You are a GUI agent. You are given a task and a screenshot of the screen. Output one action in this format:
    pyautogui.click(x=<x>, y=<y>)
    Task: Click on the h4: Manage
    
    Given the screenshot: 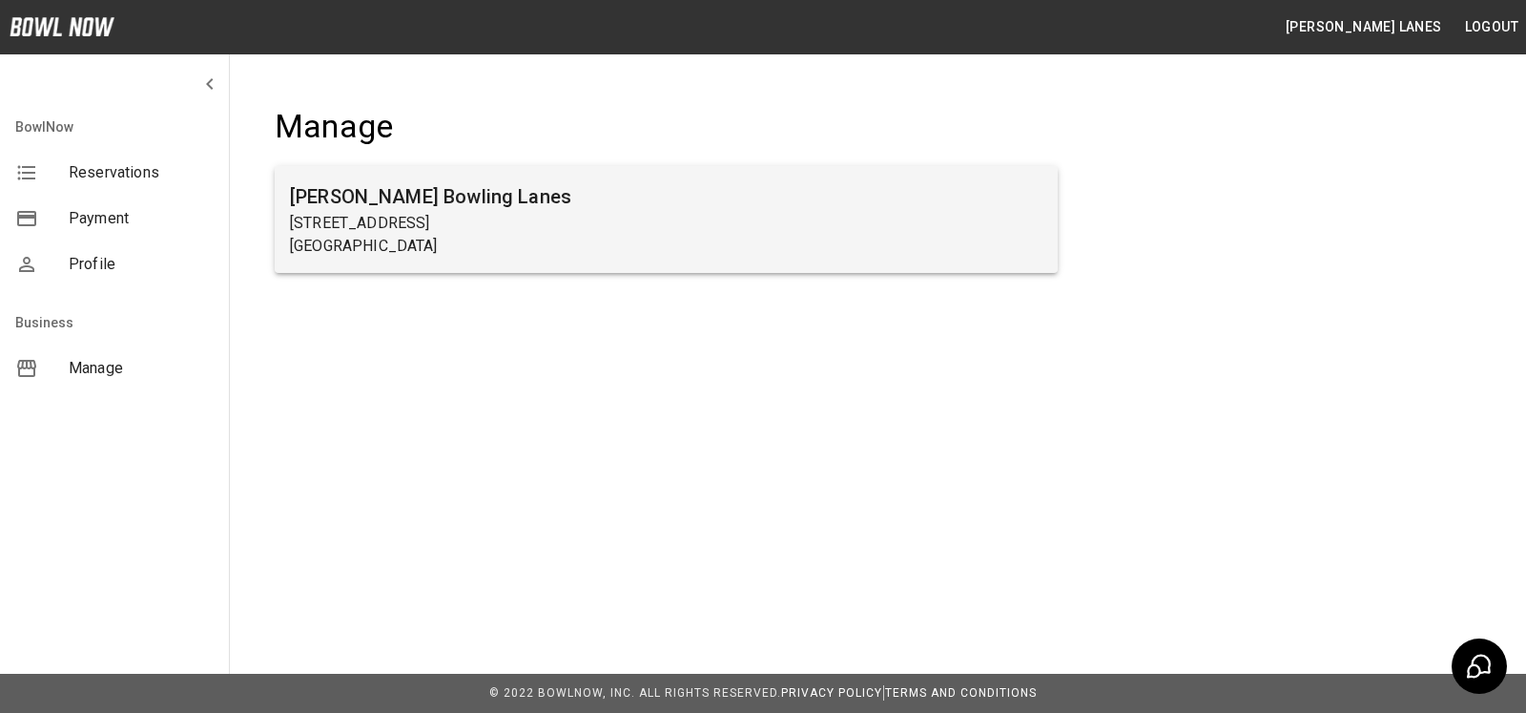 What is the action you would take?
    pyautogui.click(x=666, y=127)
    